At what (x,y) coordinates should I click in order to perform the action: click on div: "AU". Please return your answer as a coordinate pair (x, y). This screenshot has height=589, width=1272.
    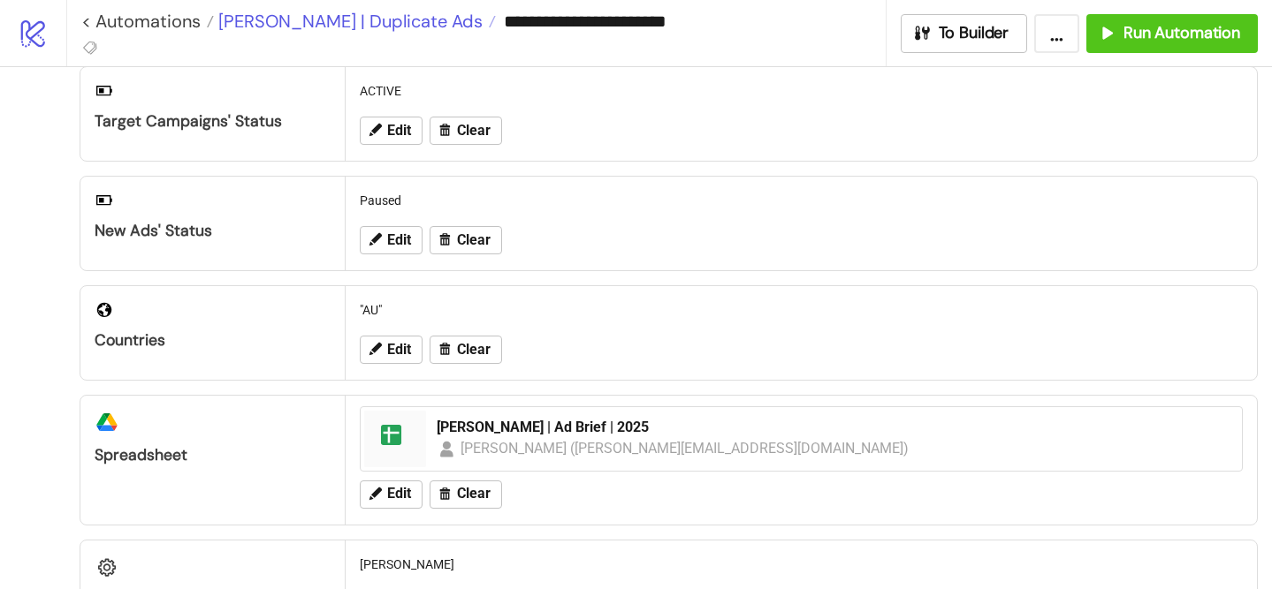
    Looking at the image, I should click on (801, 310).